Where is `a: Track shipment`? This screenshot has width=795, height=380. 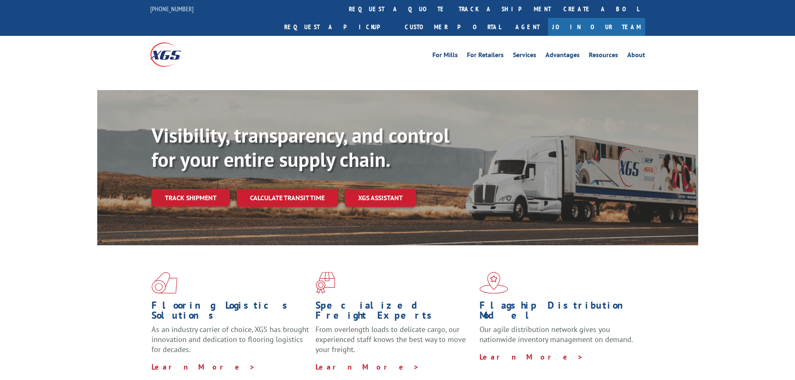 a: Track shipment is located at coordinates (191, 198).